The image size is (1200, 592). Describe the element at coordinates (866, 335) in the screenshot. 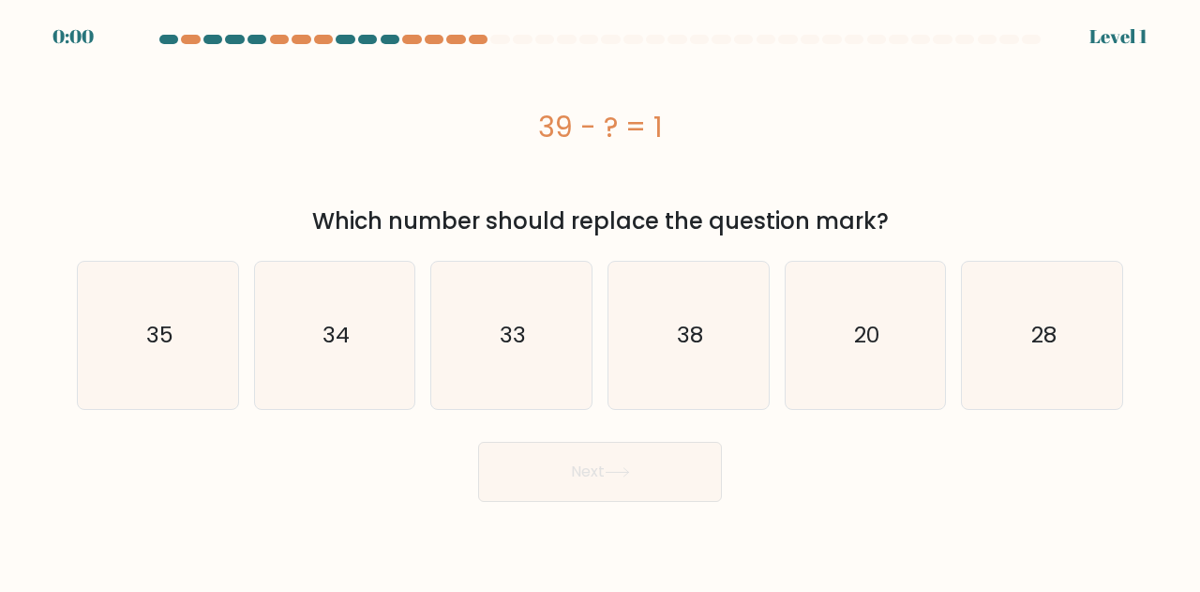

I see `text: 20` at that location.